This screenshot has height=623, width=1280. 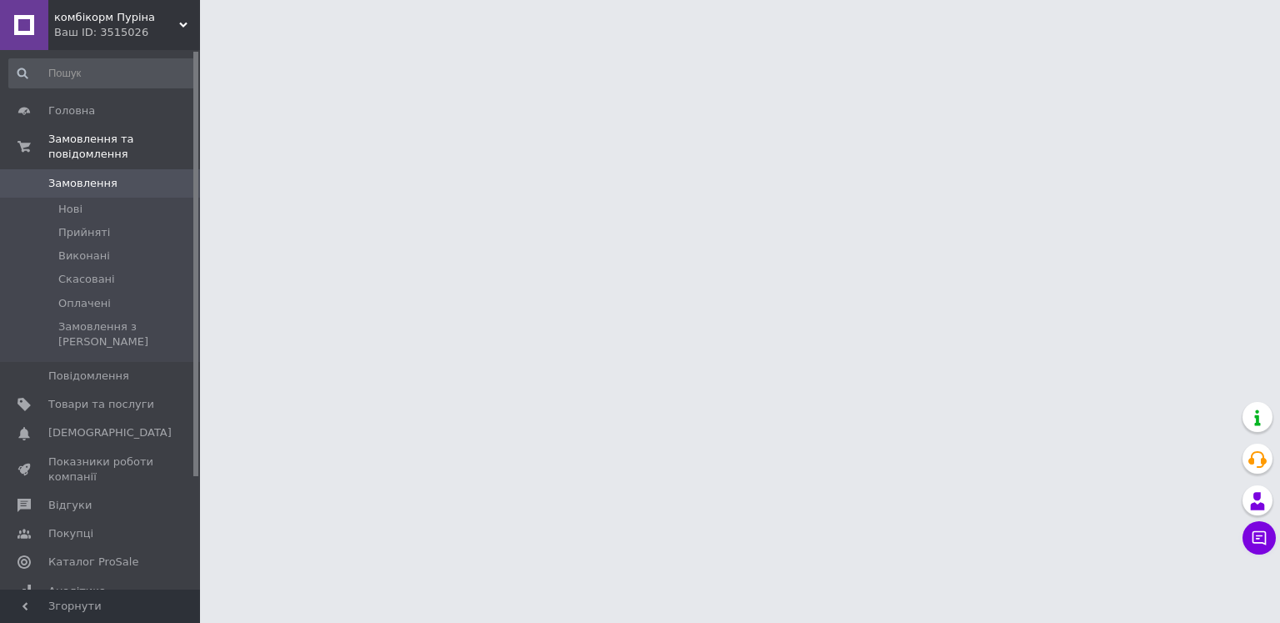 What do you see at coordinates (1260, 538) in the screenshot?
I see `button: Чат з покупцем` at bounding box center [1260, 538].